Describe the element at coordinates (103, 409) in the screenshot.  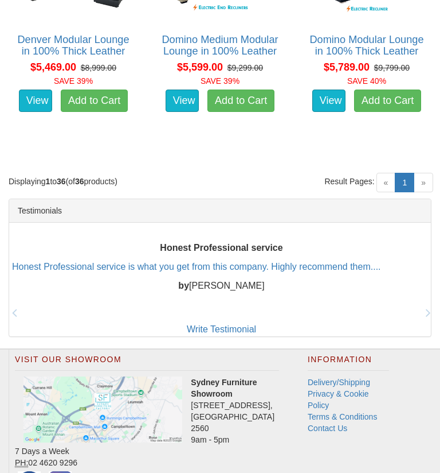
I see `img: Click to activate map` at that location.